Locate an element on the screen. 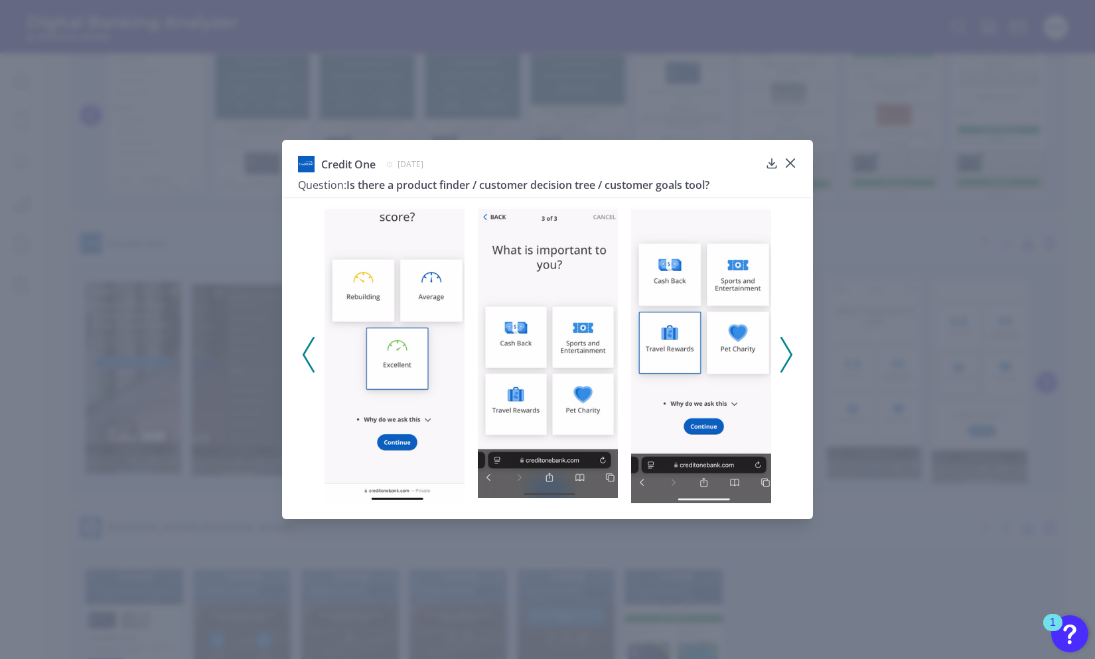 This screenshot has width=1095, height=659. span: Question: is located at coordinates (322, 185).